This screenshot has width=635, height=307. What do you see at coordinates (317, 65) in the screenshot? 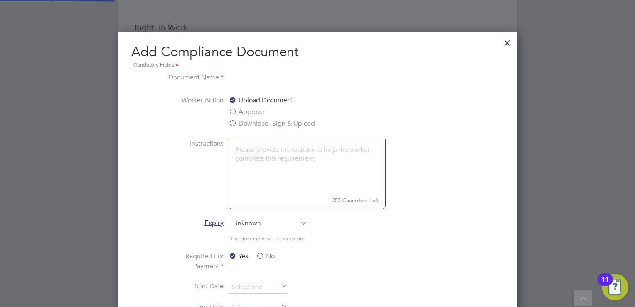
I see `div: Mandatory Fields` at bounding box center [317, 65].